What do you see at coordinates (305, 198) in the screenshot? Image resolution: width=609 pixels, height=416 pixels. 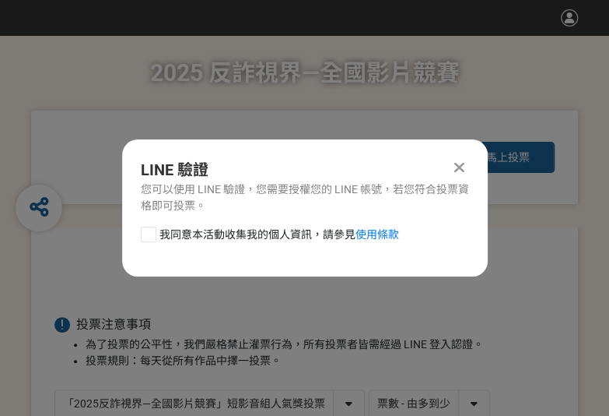 I see `div: 您可以使用 LINE 驗證，您需要授權您的 LINE 帳號，若您符合投票資格即可投票。` at bounding box center [305, 198].